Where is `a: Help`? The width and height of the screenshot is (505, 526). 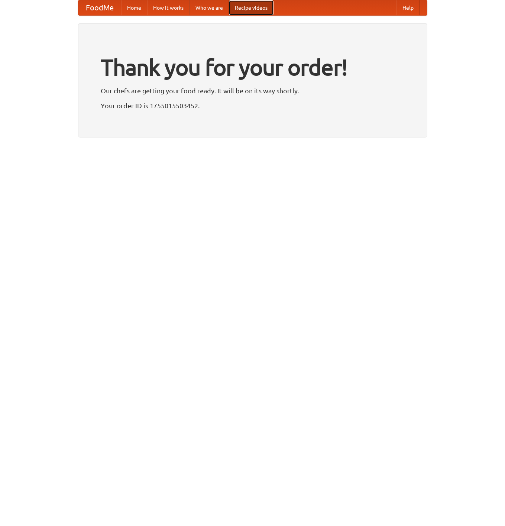 a: Help is located at coordinates (408, 8).